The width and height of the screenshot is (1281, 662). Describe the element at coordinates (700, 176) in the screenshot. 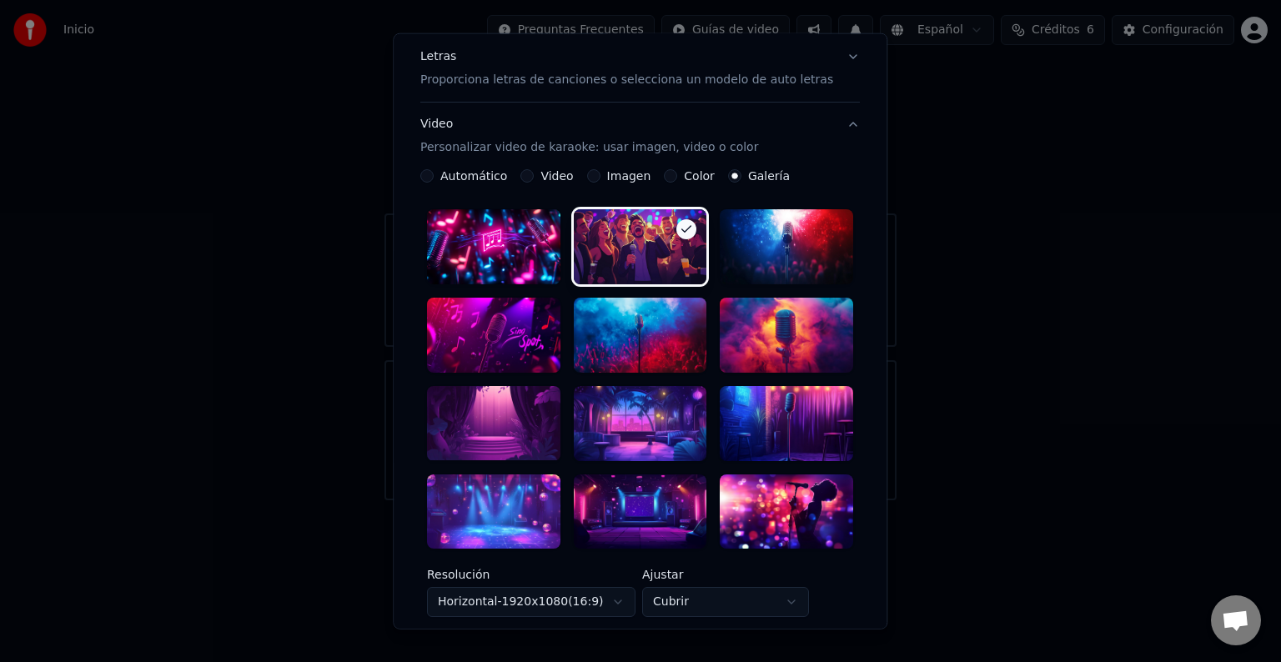

I see `label: Color` at that location.